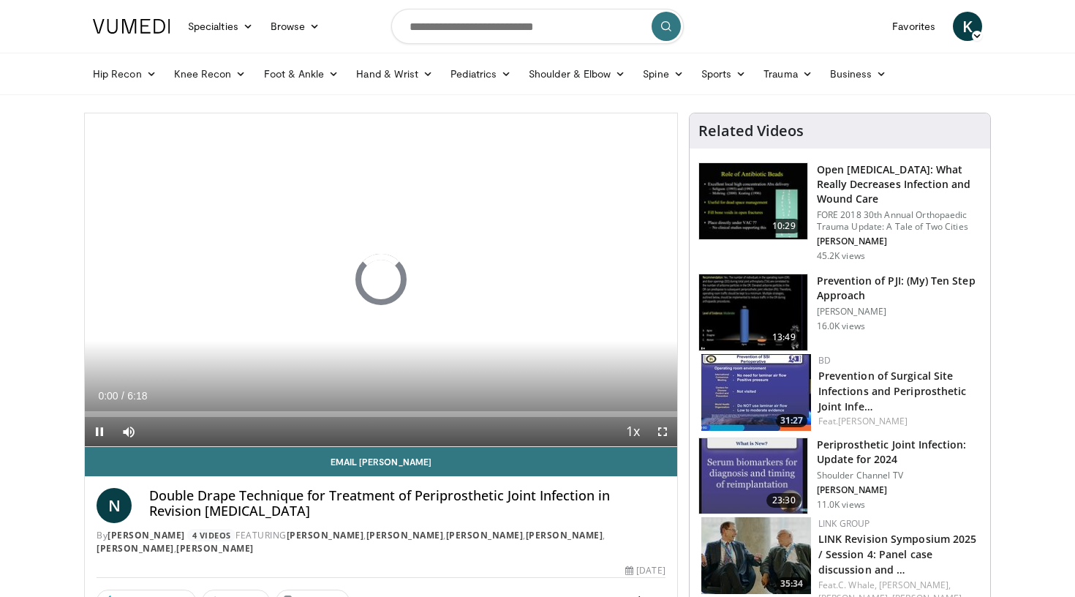  What do you see at coordinates (787, 74) in the screenshot?
I see `a: Trauma` at bounding box center [787, 74].